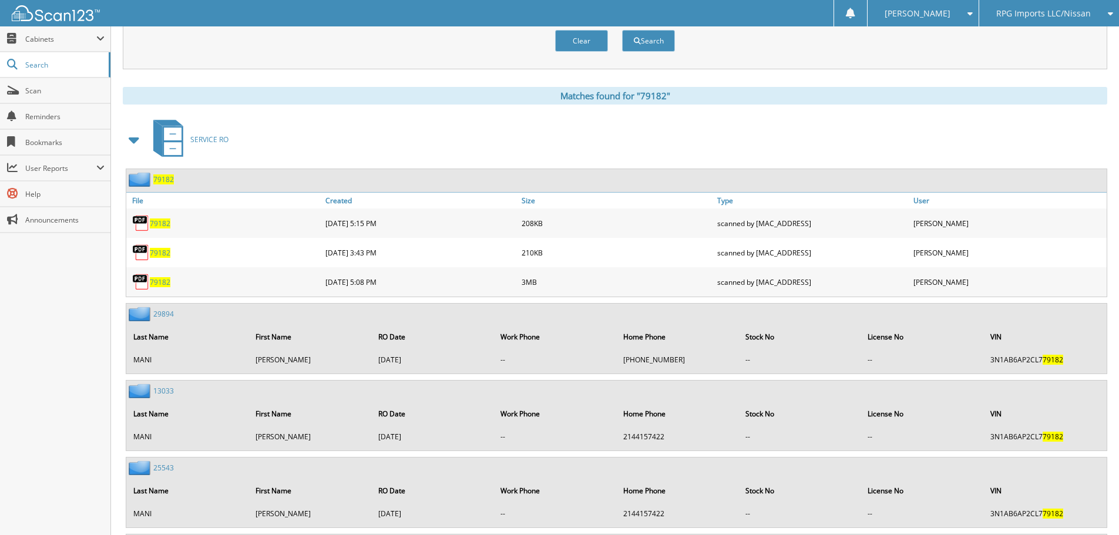  What do you see at coordinates (1008, 200) in the screenshot?
I see `a: User` at bounding box center [1008, 200].